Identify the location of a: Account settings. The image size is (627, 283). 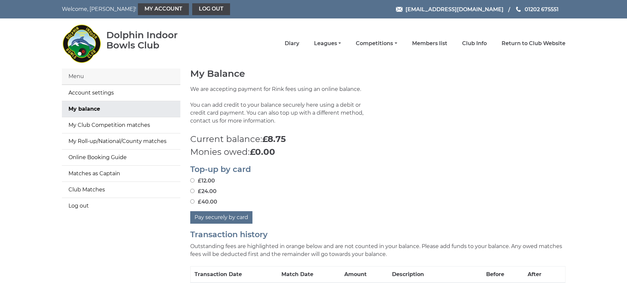
(121, 93).